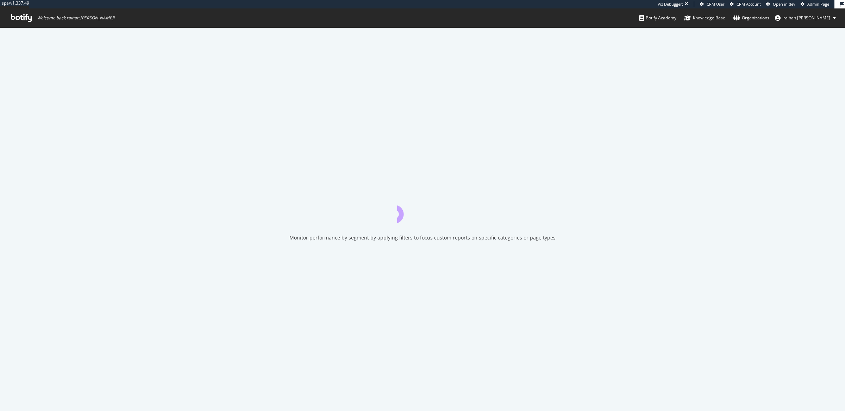 The image size is (845, 411). What do you see at coordinates (751, 18) in the screenshot?
I see `a: Organizations` at bounding box center [751, 18].